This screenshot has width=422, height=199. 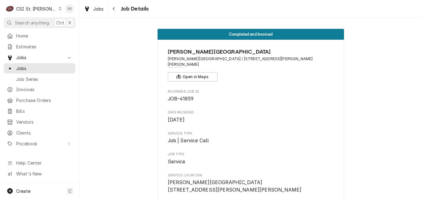 I want to click on span: Purchase Orders, so click(x=44, y=100).